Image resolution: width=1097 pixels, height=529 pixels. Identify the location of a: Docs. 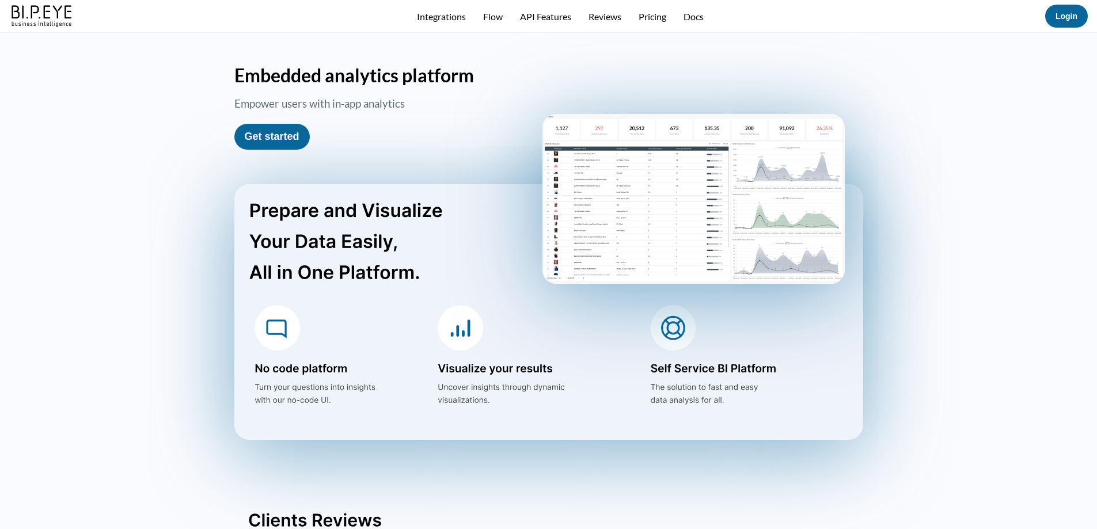
(694, 16).